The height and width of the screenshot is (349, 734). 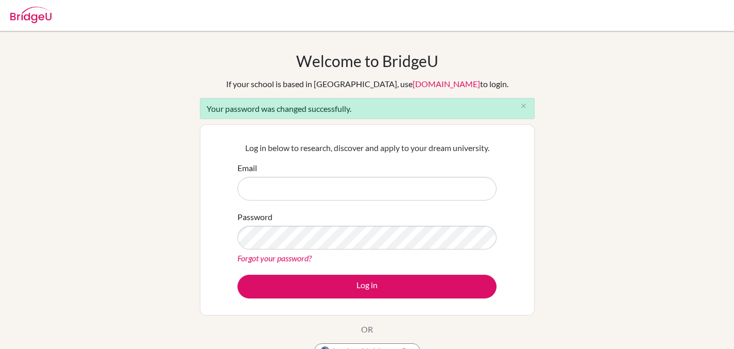 I want to click on label: Email, so click(x=247, y=168).